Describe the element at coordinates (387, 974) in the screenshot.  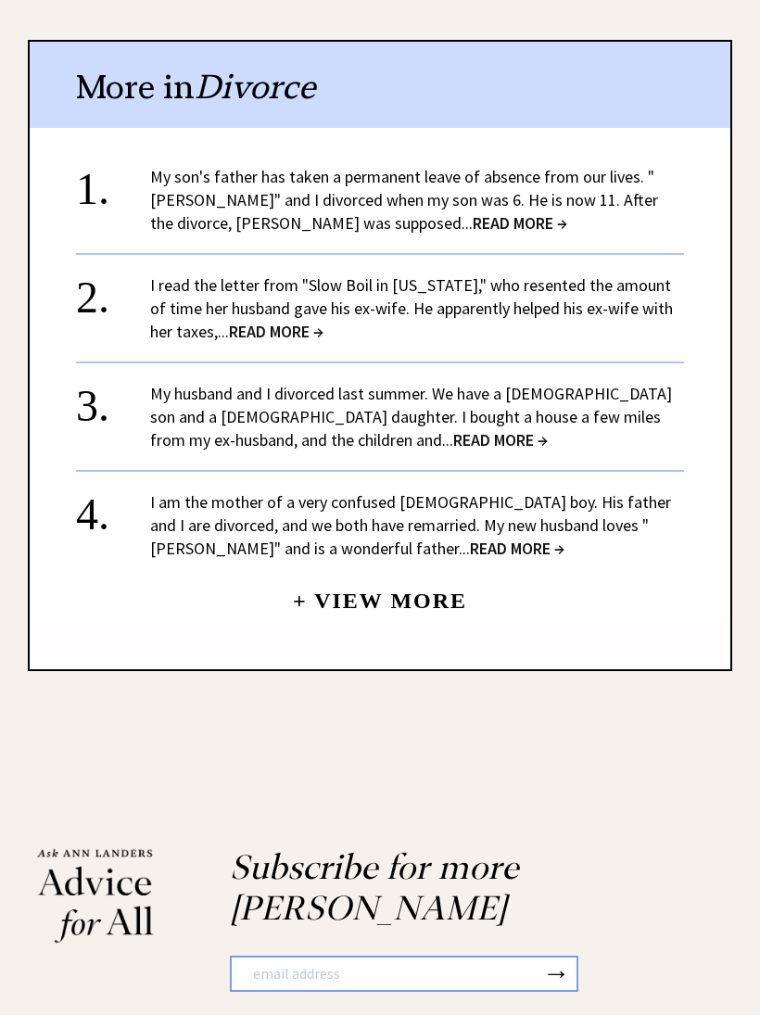
I see `input: email address` at that location.